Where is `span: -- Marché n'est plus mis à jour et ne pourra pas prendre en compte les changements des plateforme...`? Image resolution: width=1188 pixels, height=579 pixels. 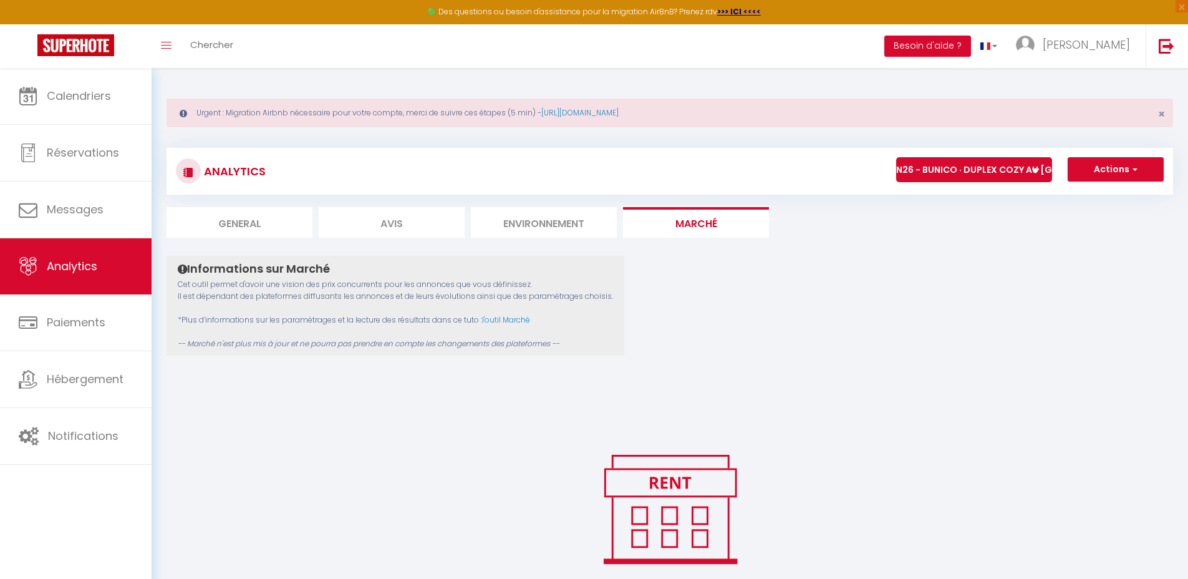
span: -- Marché n'est plus mis à jour et ne pourra pas prendre en compte les changements des plateforme... is located at coordinates (369, 343).